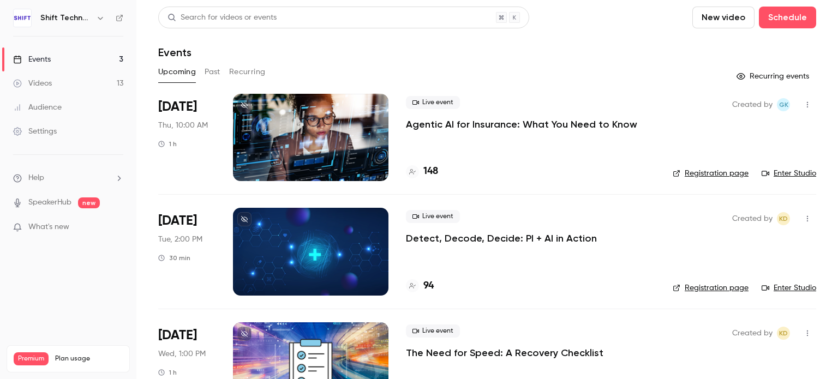 This screenshot has height=379, width=838. What do you see at coordinates (783, 105) in the screenshot?
I see `span: GK` at bounding box center [783, 105].